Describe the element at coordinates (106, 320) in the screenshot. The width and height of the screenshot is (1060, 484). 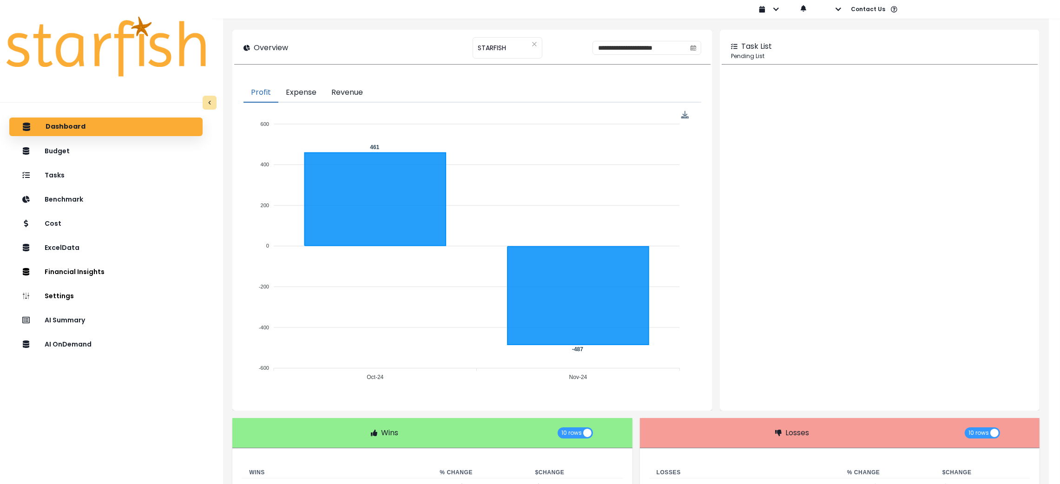
I see `button: AI Summary` at that location.